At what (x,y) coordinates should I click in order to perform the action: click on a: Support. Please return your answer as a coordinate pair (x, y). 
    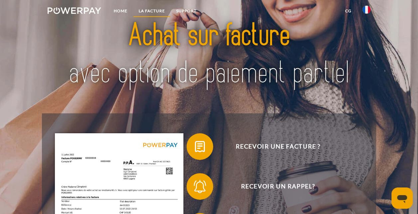
    Looking at the image, I should click on (186, 11).